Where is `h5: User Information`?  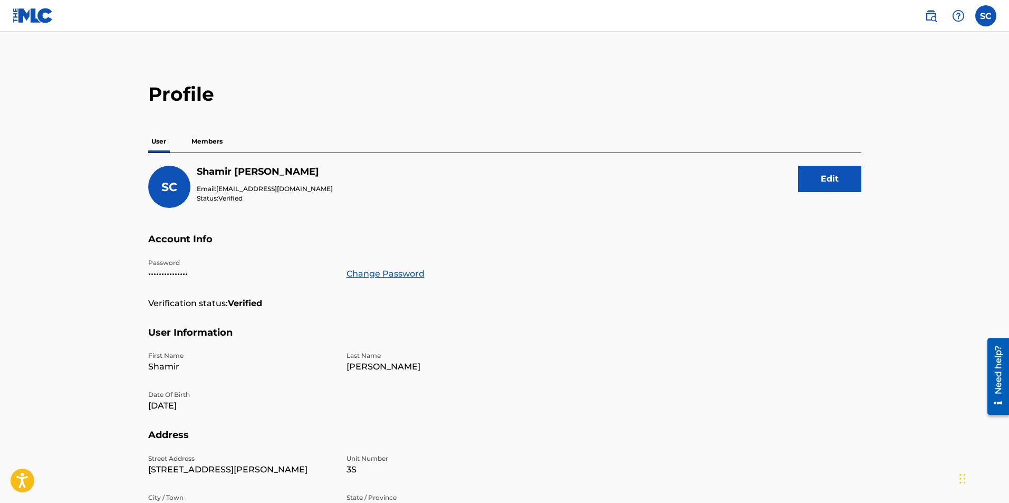
h5: User Information is located at coordinates (505, 339).